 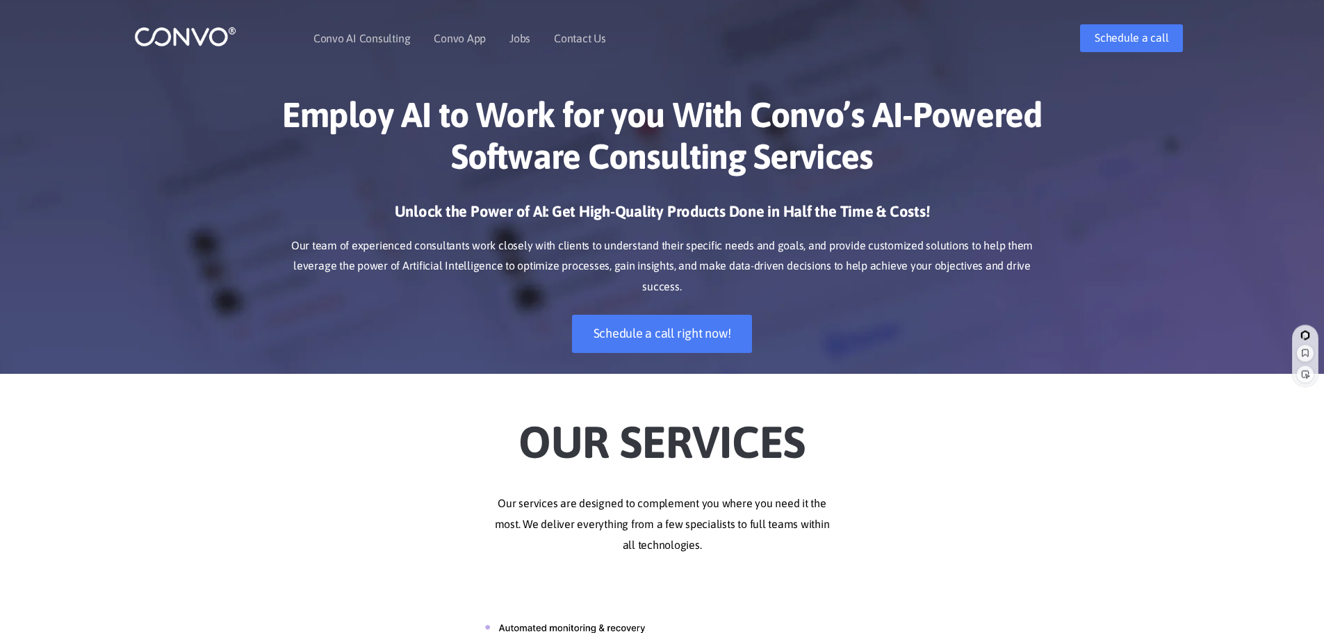 I want to click on p: Our services are designed to complement you where you need it the most. We deliver everything fro..., so click(x=662, y=525).